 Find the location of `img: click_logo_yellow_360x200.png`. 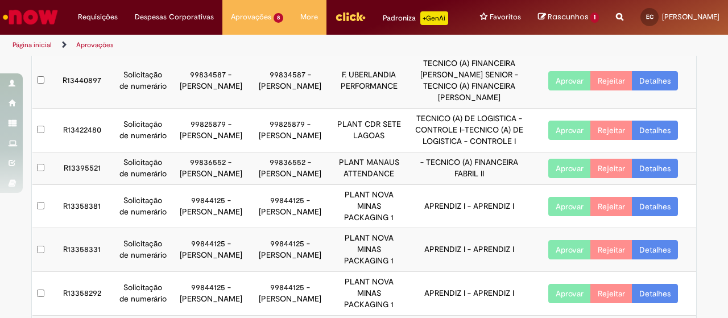

img: click_logo_yellow_360x200.png is located at coordinates (350, 16).